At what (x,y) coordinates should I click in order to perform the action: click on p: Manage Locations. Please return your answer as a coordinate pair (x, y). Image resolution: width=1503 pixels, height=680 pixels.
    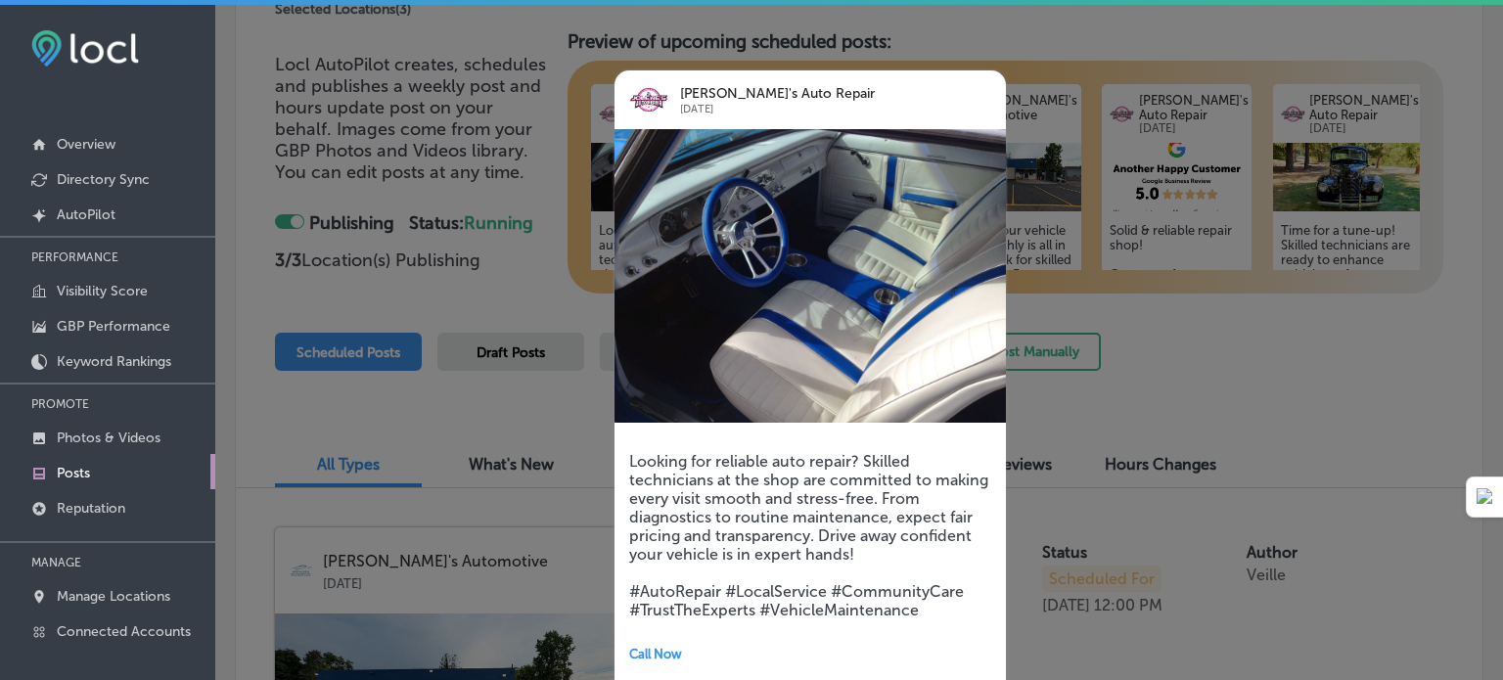
    Looking at the image, I should click on (114, 596).